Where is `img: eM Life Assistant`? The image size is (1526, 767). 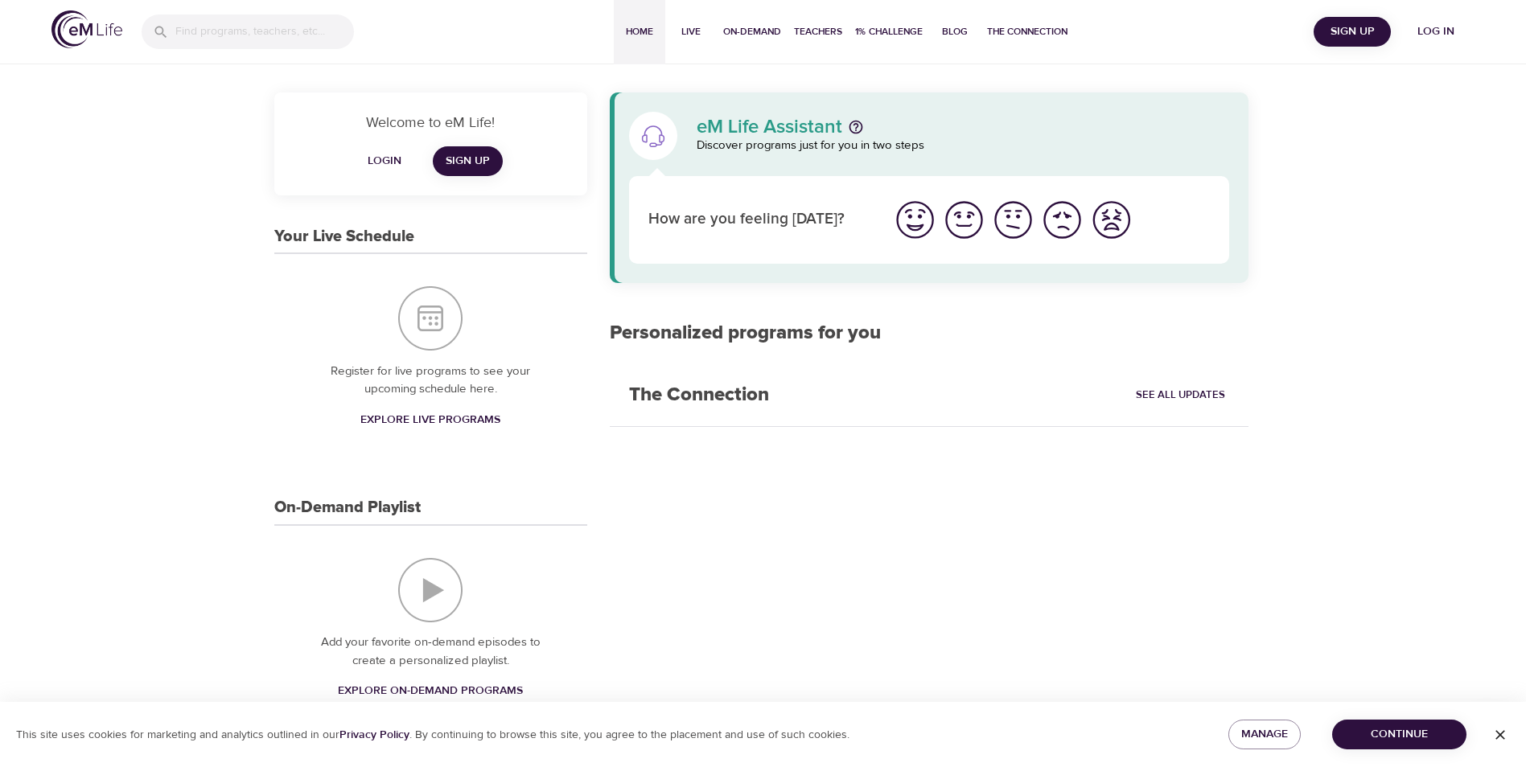
img: eM Life Assistant is located at coordinates (653, 136).